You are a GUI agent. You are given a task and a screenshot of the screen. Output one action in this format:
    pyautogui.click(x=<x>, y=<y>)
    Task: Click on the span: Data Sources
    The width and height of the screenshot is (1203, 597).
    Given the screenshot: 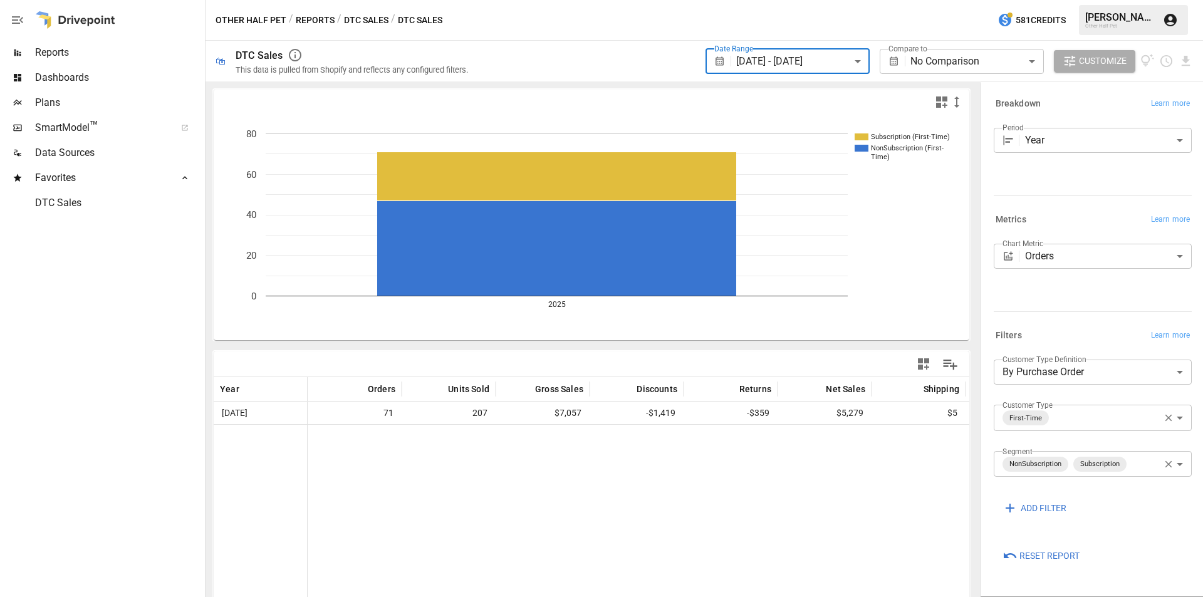 What is the action you would take?
    pyautogui.click(x=118, y=153)
    